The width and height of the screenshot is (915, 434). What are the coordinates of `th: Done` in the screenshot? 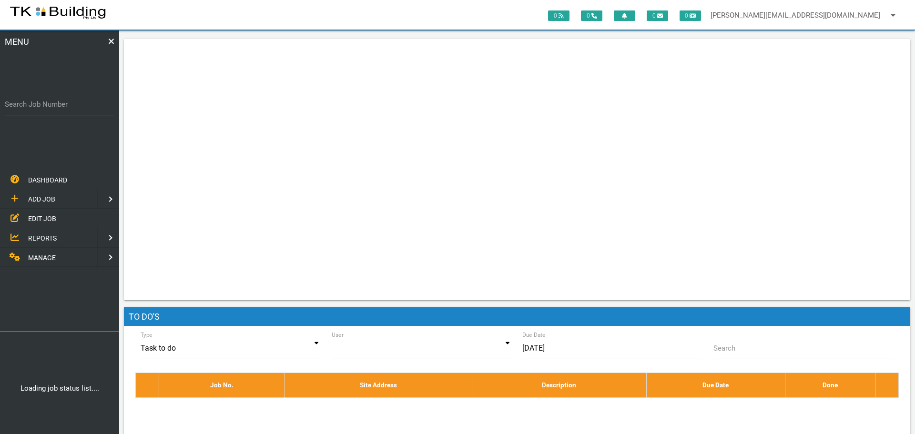 It's located at (831, 385).